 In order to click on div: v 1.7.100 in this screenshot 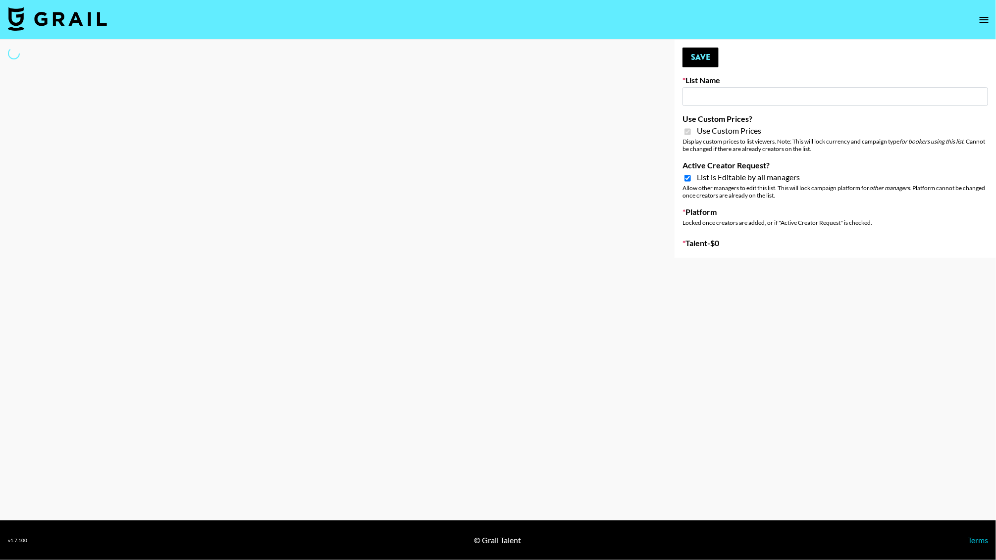, I will do `click(17, 540)`.